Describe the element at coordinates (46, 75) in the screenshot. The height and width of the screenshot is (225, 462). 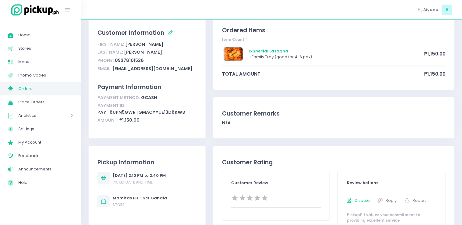
I see `span: Promo Codes` at that location.